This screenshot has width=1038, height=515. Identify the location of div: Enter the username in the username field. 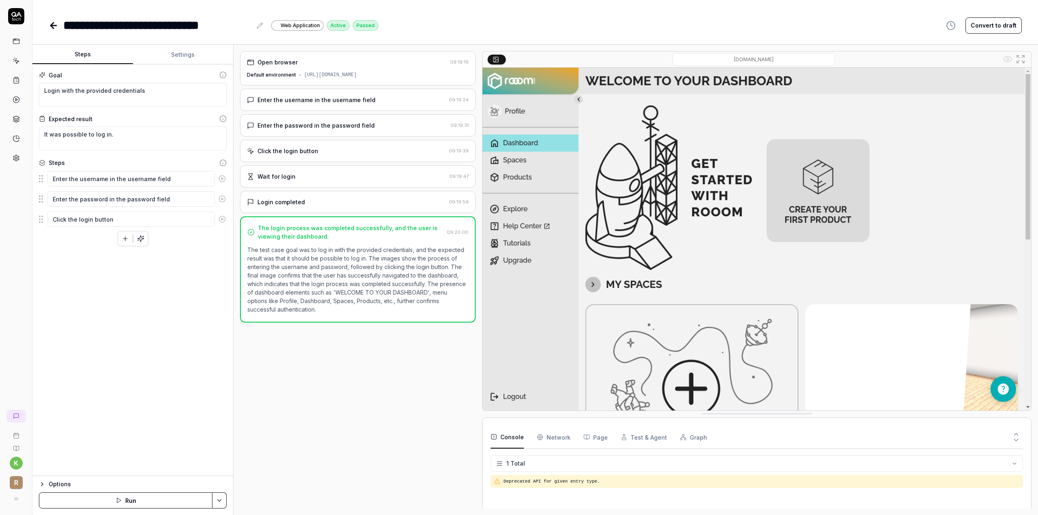
(316, 100).